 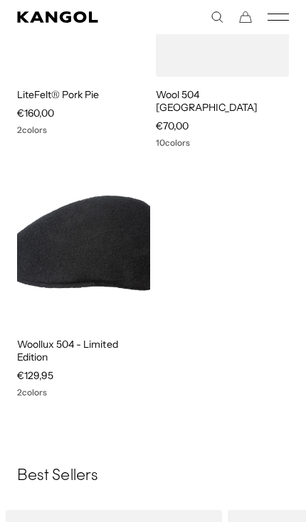 What do you see at coordinates (153, 476) in the screenshot?
I see `h3: Best Sellers` at bounding box center [153, 476].